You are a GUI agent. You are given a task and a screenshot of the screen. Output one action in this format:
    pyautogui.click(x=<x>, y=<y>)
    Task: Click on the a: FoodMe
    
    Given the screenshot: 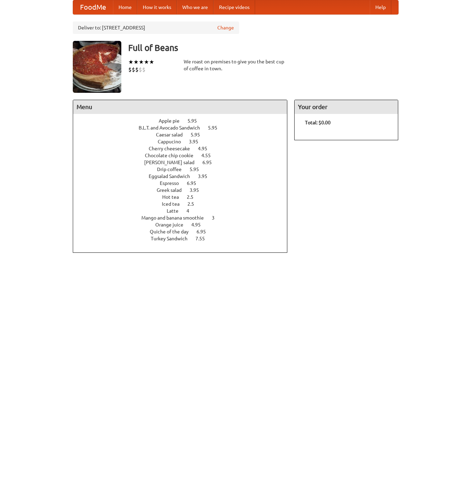 What is the action you would take?
    pyautogui.click(x=93, y=7)
    